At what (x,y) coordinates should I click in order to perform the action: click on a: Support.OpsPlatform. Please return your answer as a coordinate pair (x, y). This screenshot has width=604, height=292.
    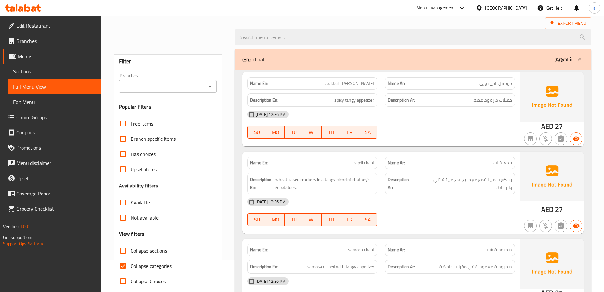
    Looking at the image, I should click on (23, 243).